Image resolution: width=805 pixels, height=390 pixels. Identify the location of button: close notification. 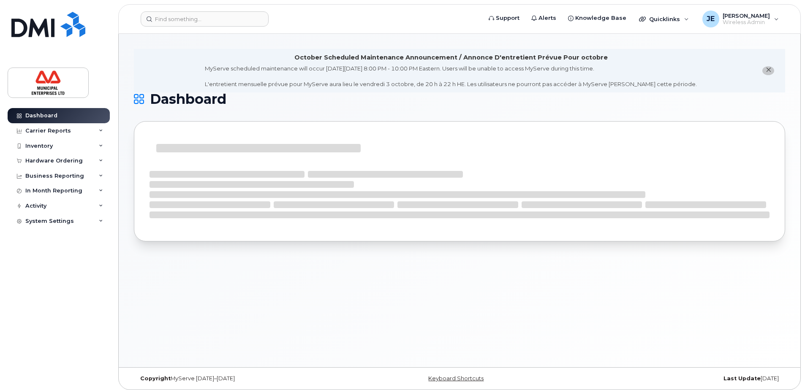
(769, 71).